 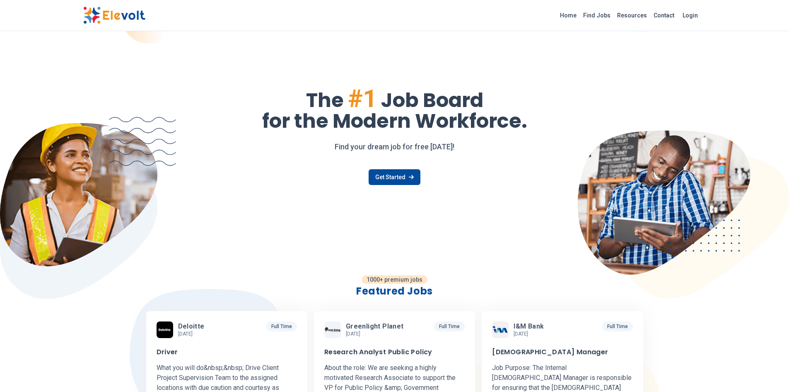 I want to click on h1: The Job Board for the Modern Workforce., so click(x=395, y=109).